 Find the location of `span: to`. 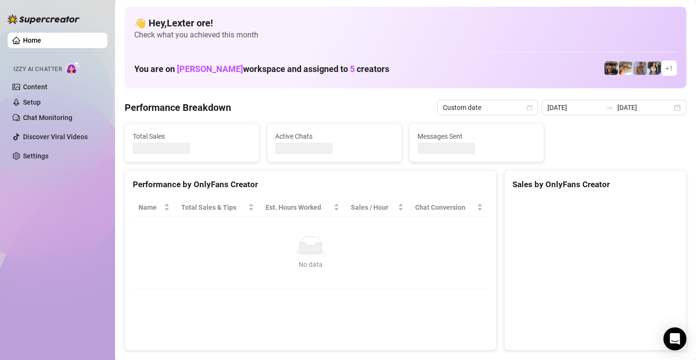

span: to is located at coordinates (610, 107).